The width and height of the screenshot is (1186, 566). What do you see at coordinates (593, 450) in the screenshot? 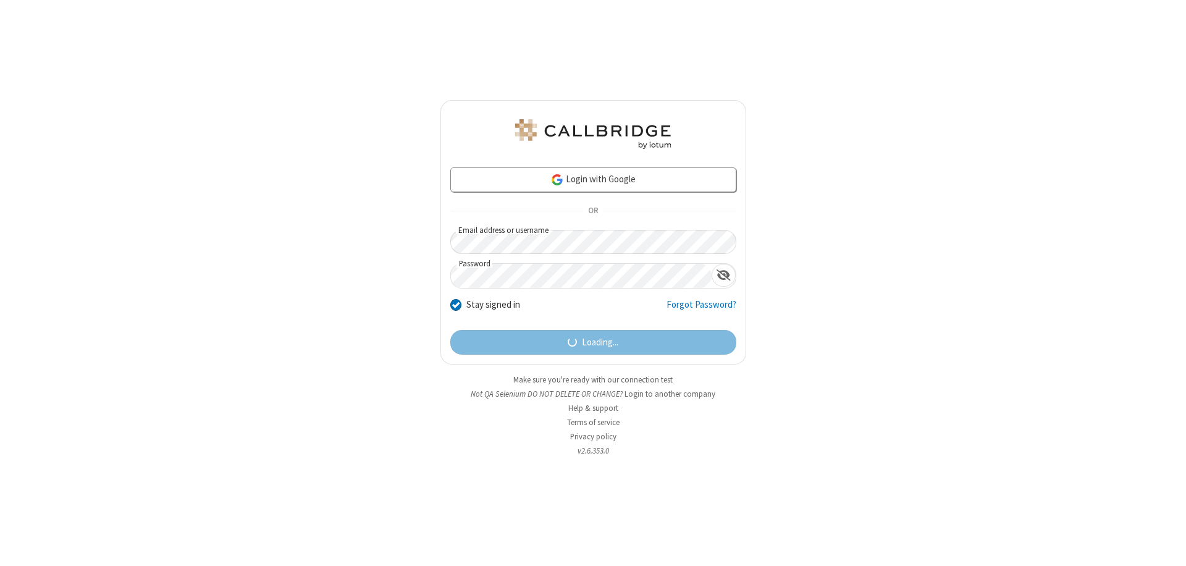
I see `li: v2.6.353.0` at bounding box center [593, 450].